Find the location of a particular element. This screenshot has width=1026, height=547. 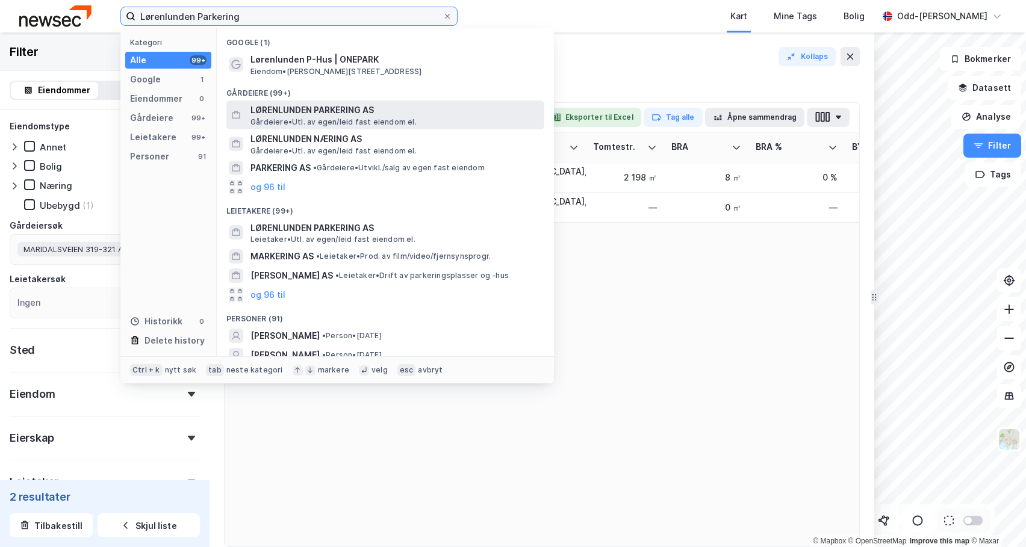

div: Eiendomstype is located at coordinates (40, 126).